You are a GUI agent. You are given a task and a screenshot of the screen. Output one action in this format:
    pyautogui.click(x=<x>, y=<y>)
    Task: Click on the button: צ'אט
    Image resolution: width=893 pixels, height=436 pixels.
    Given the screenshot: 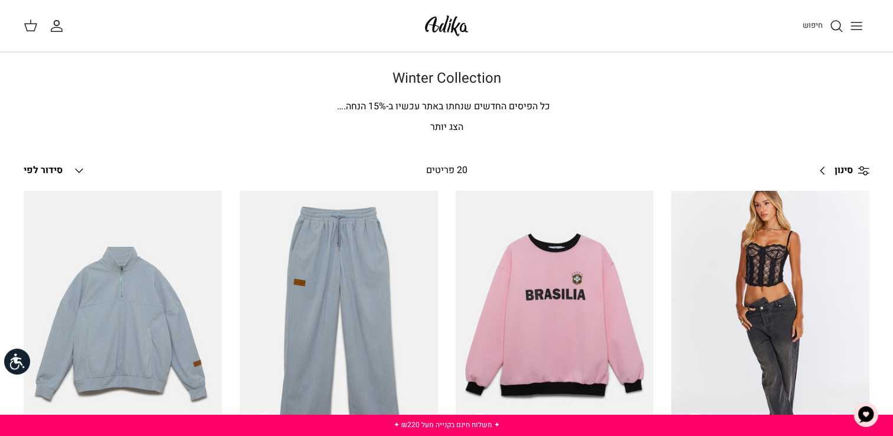 What is the action you would take?
    pyautogui.click(x=866, y=414)
    